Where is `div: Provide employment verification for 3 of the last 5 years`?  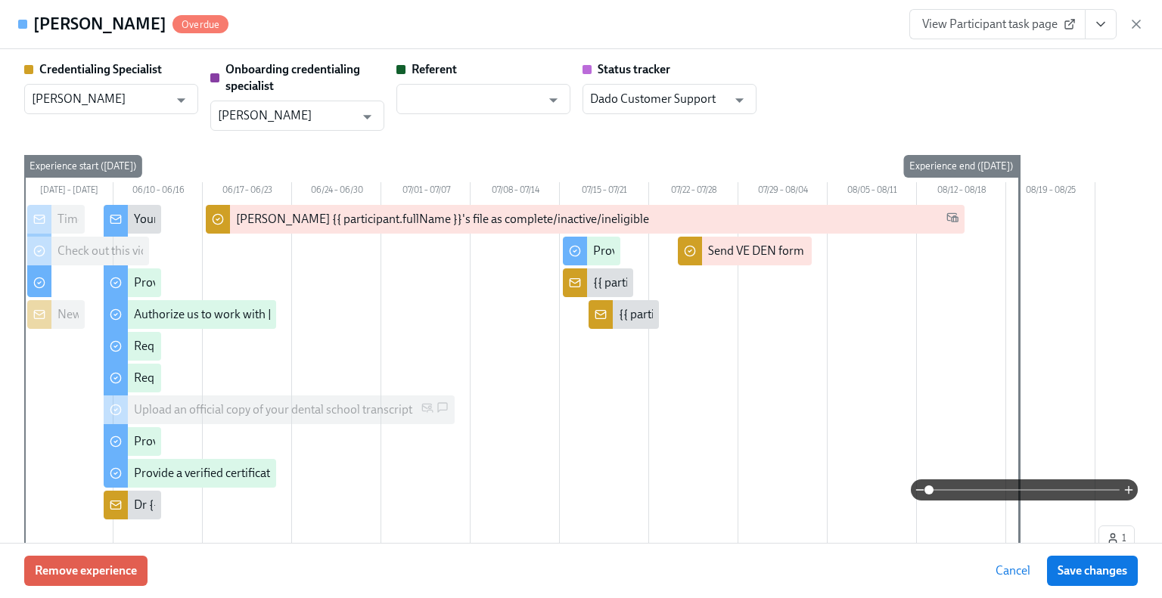 div: Provide employment verification for 3 of the last 5 years is located at coordinates (735, 251).